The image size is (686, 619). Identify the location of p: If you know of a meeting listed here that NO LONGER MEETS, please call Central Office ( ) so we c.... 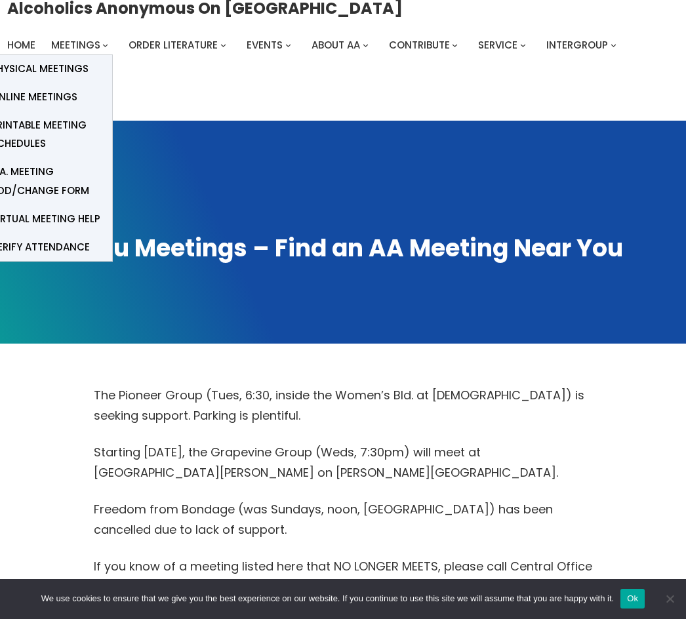
(343, 587).